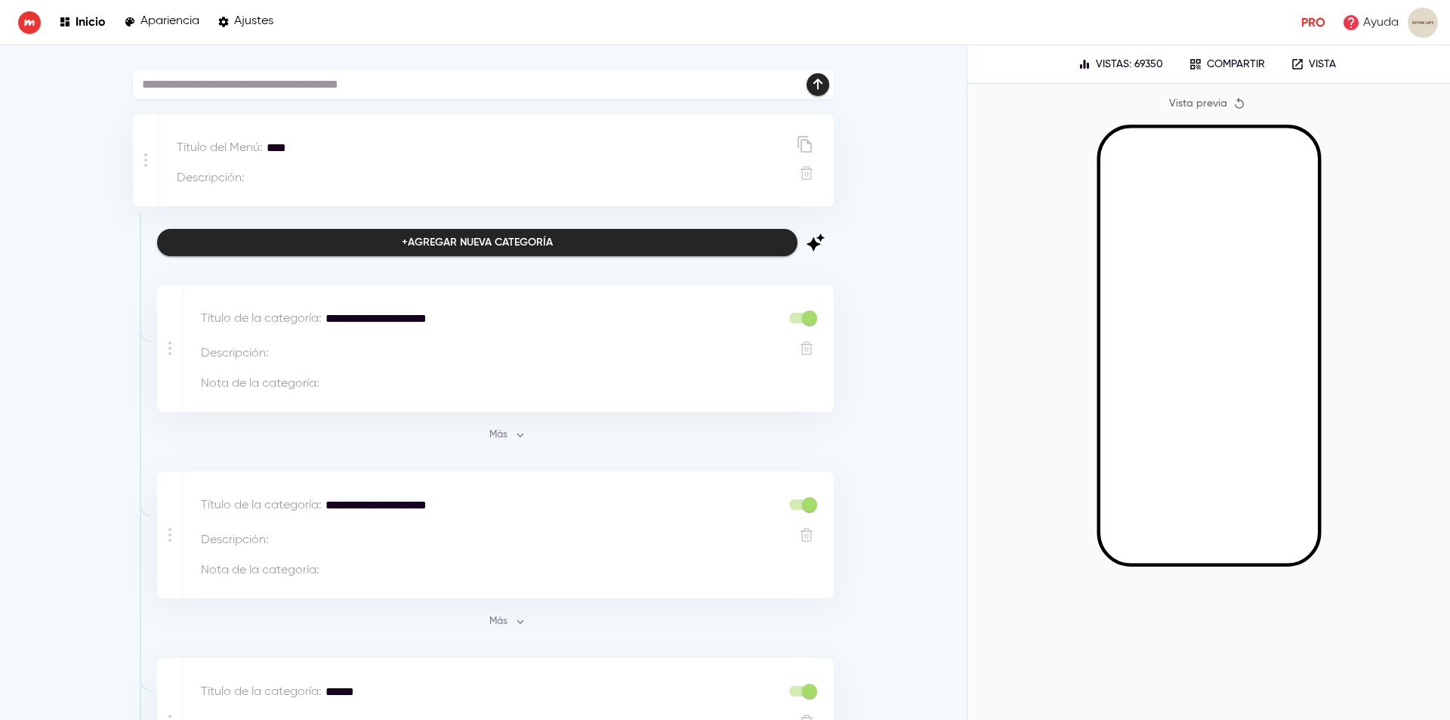 The image size is (1450, 720). Describe the element at coordinates (1227, 64) in the screenshot. I see `button: Compartir` at that location.